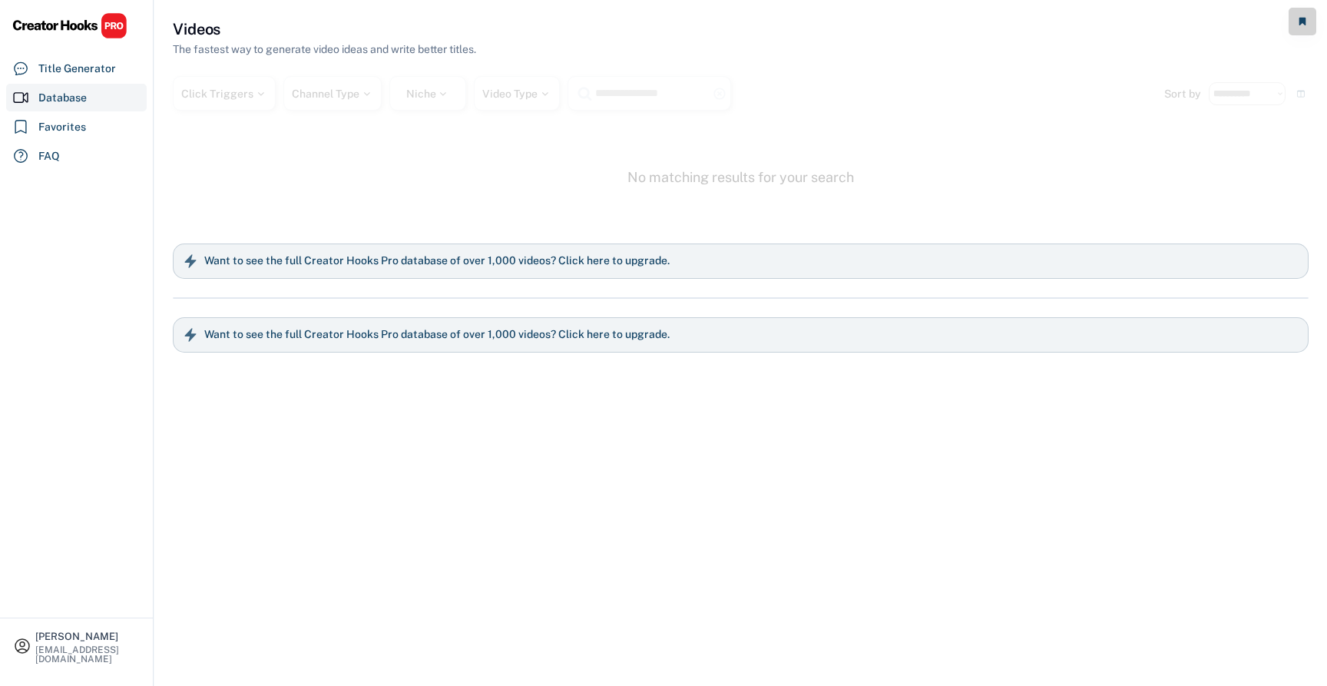  What do you see at coordinates (428, 94) in the screenshot?
I see `div: Niche` at bounding box center [428, 94].